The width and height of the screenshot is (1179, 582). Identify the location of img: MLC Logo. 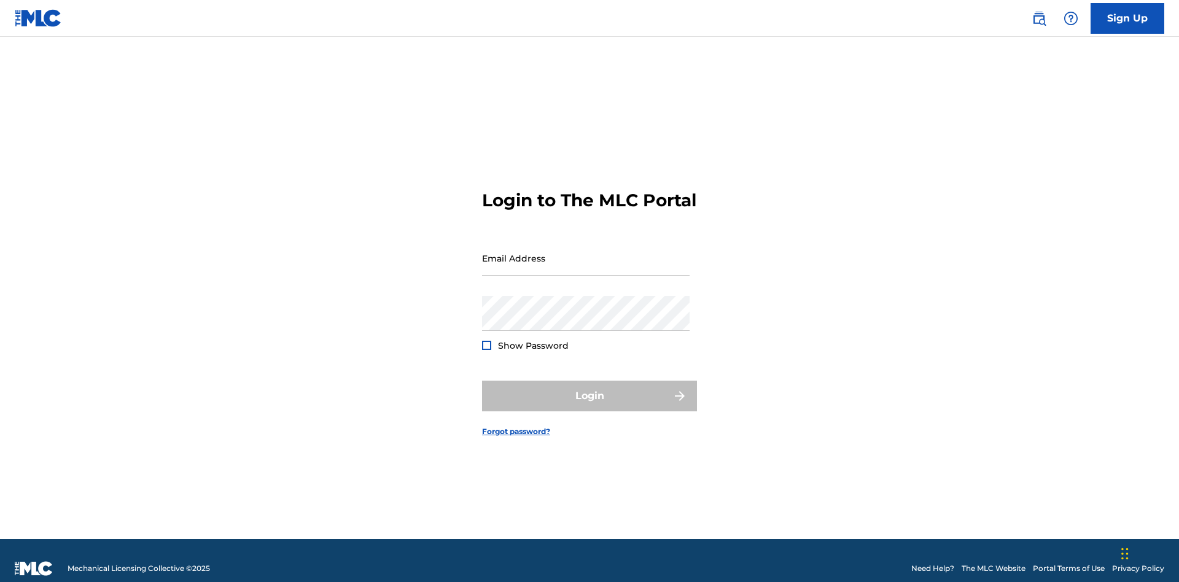
(38, 18).